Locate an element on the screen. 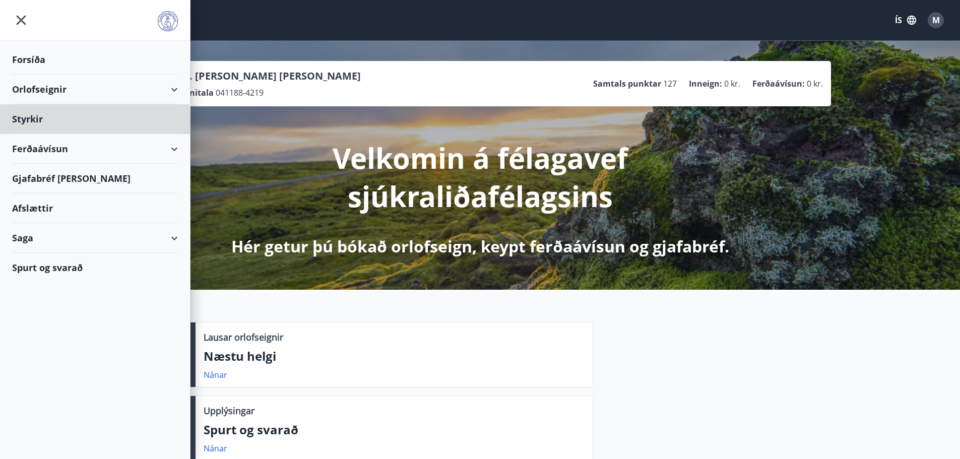  div: Afslættir is located at coordinates (95, 208).